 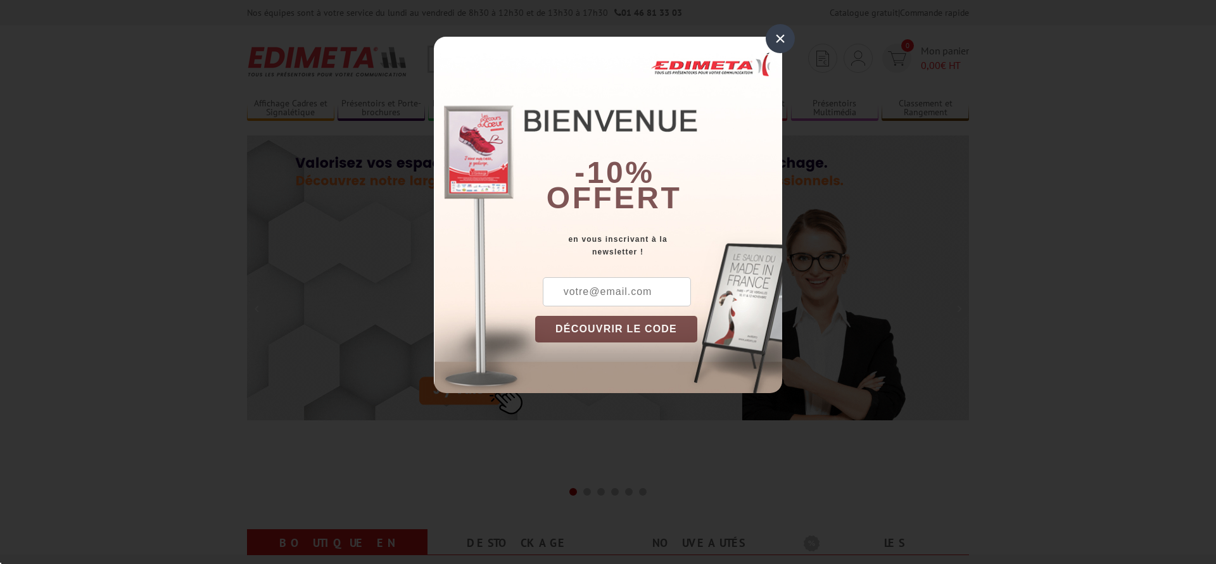 I want to click on div: en vous inscrivant à la newsletter !, so click(x=659, y=246).